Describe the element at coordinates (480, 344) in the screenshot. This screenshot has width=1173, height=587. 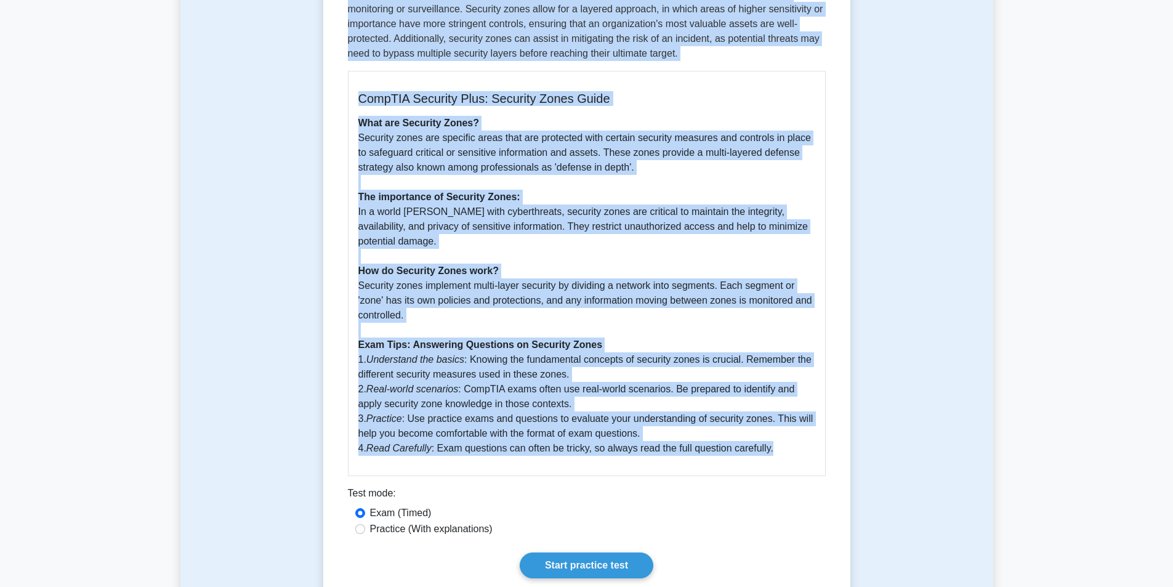
I see `b: Exam Tips: Answering Questions on Security Zones` at that location.